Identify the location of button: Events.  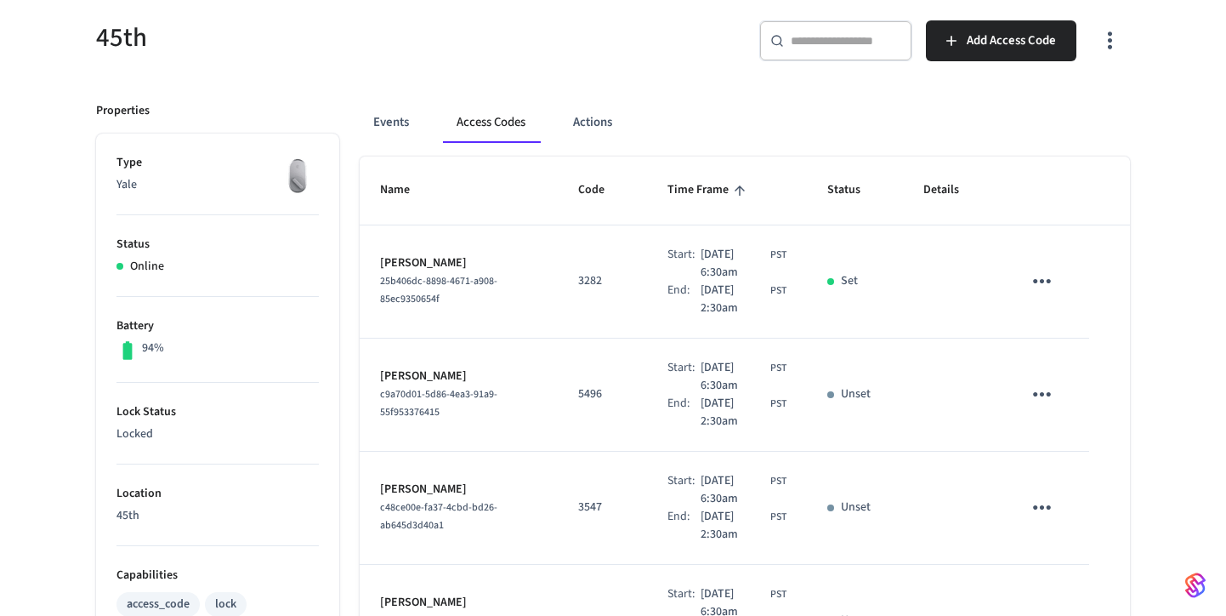
(391, 122).